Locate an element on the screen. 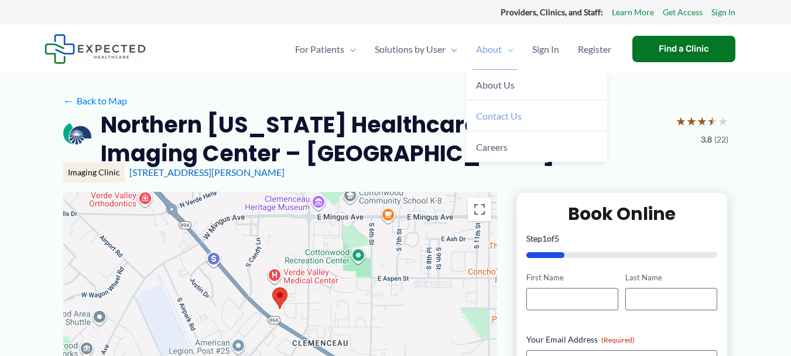 This screenshot has width=791, height=356. a: Contact Us is located at coordinates (537, 115).